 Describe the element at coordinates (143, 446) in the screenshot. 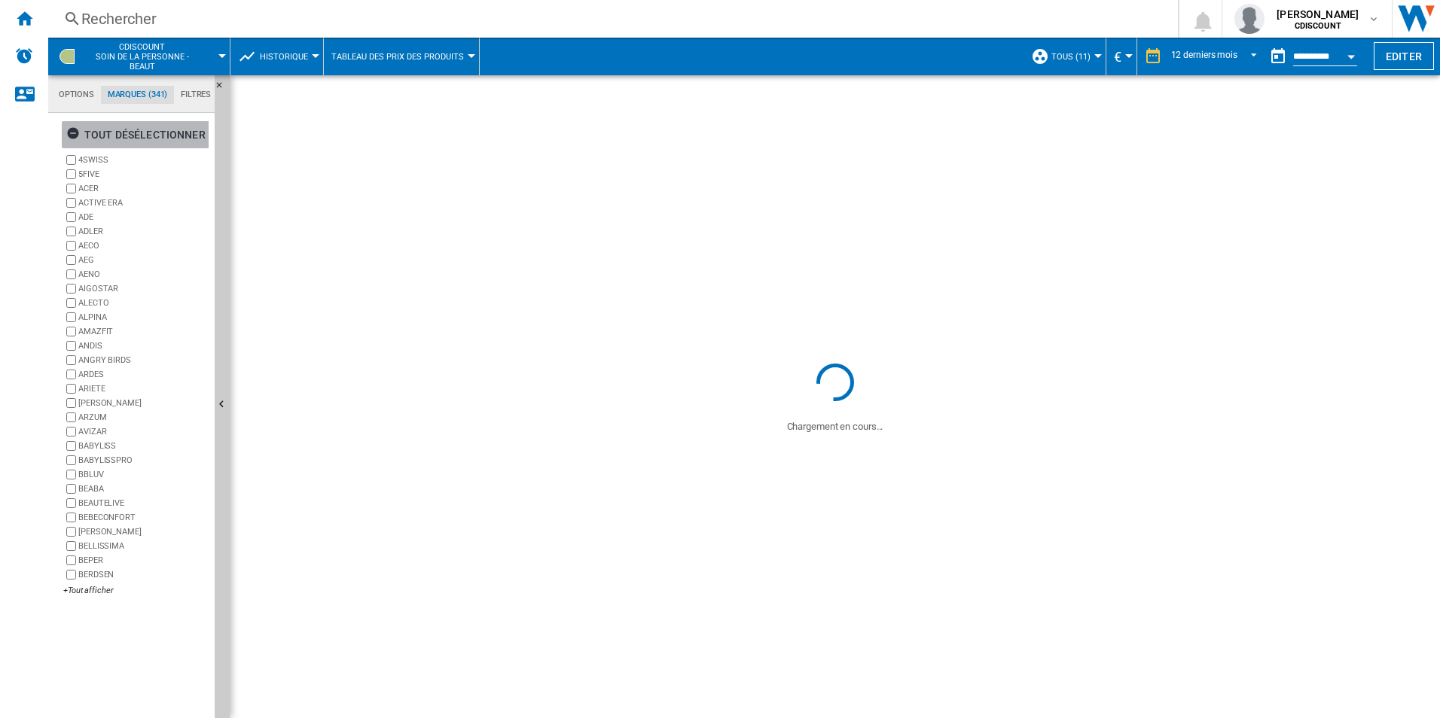

I see `label: BABYLISS` at that location.